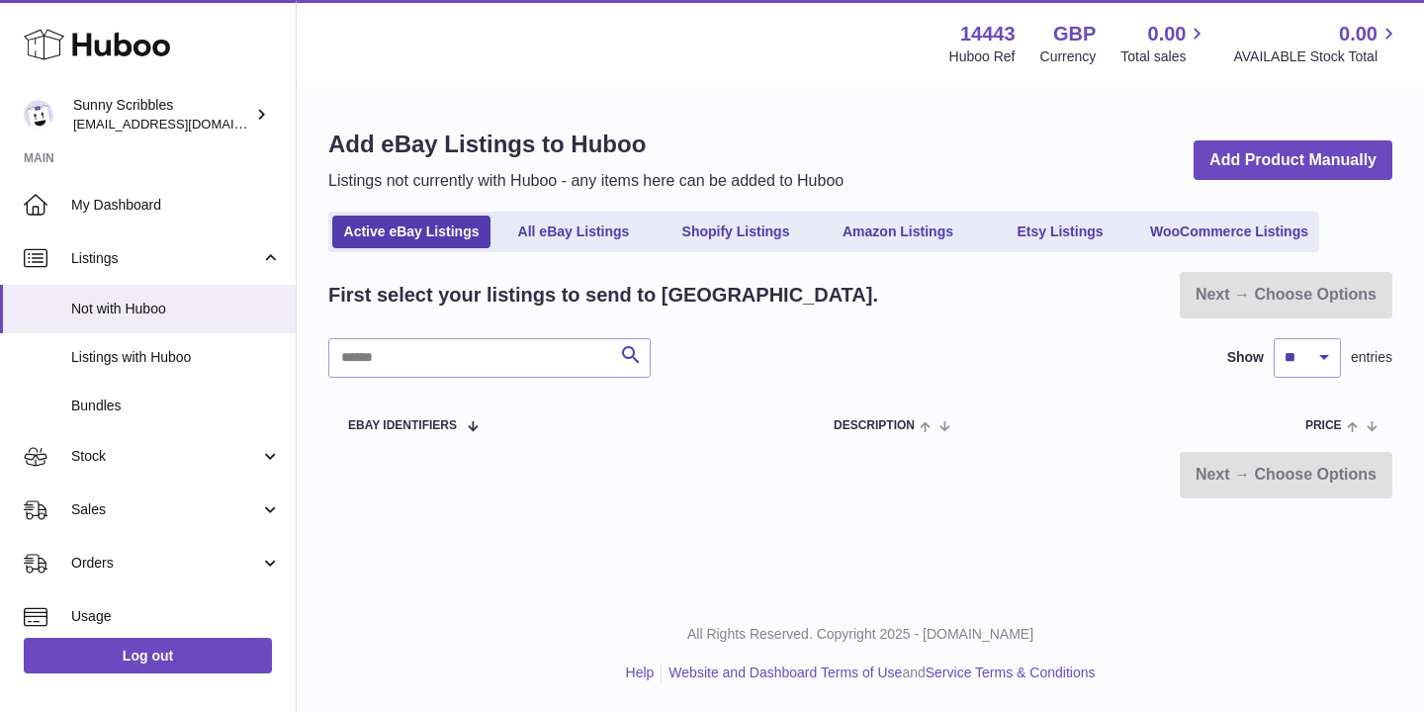  What do you see at coordinates (147, 656) in the screenshot?
I see `a: Log out` at bounding box center [147, 656].